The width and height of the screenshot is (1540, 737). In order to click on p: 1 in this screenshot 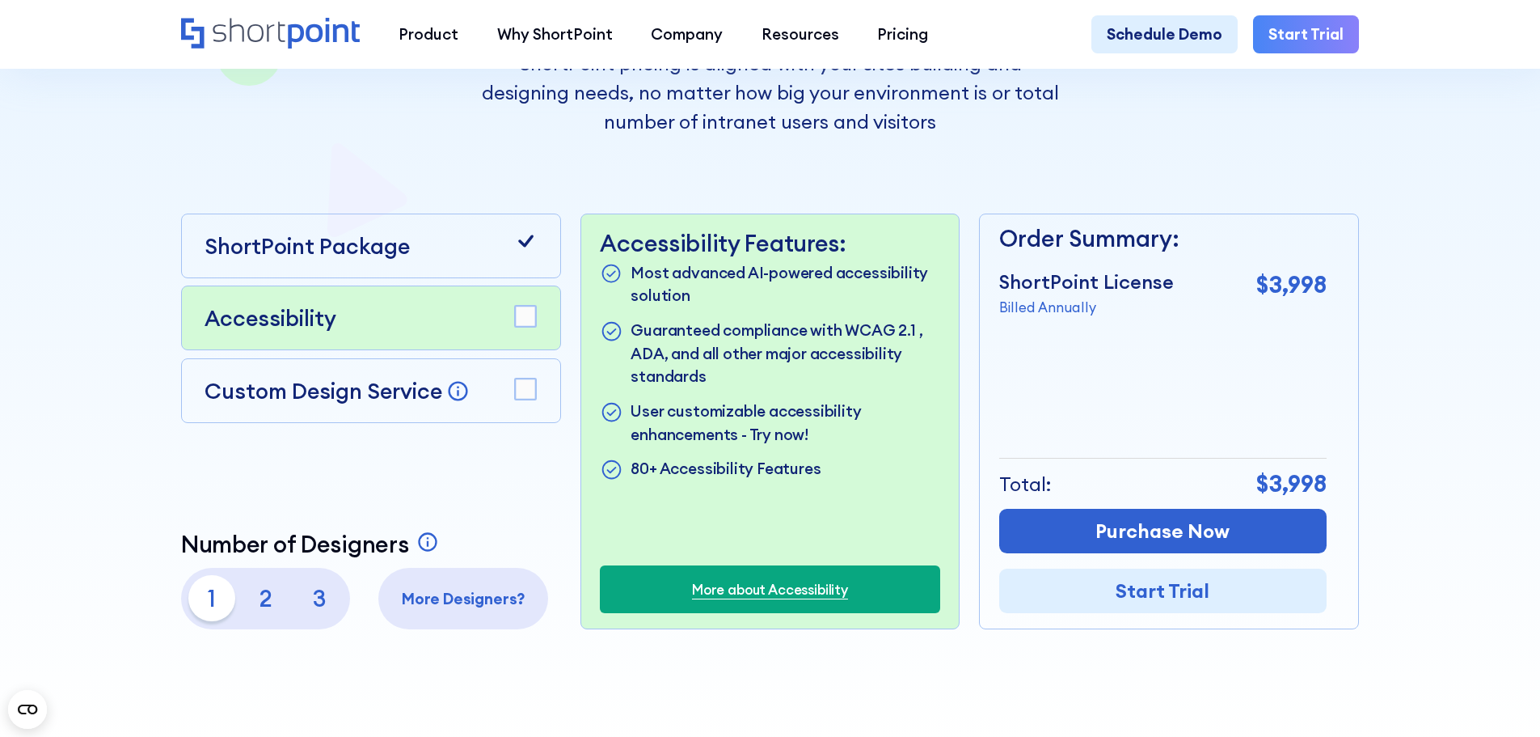, I will do `click(211, 597)`.